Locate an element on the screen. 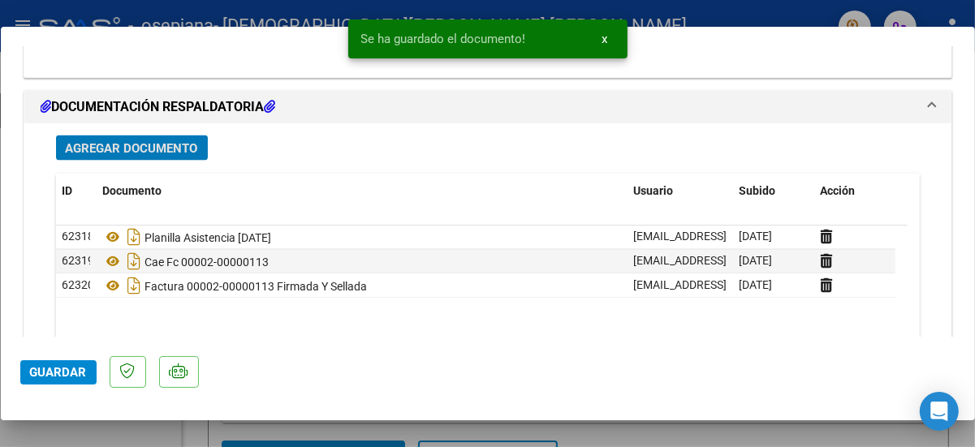 This screenshot has height=447, width=975. datatable-header-cell: ID is located at coordinates (76, 191).